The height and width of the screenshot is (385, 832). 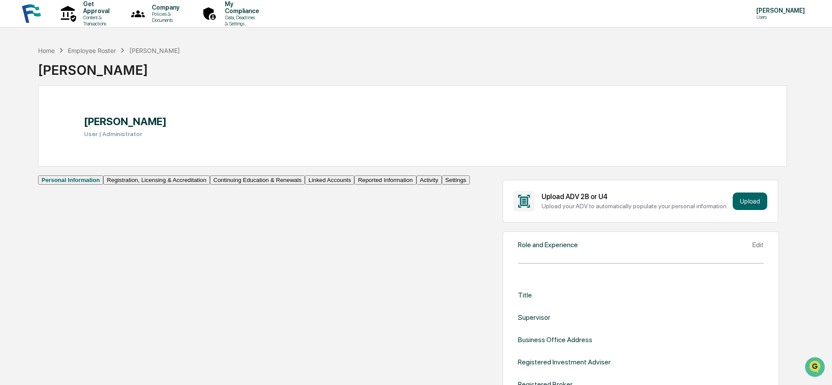 I want to click on div: Upload ADV 2B or U4, so click(x=635, y=196).